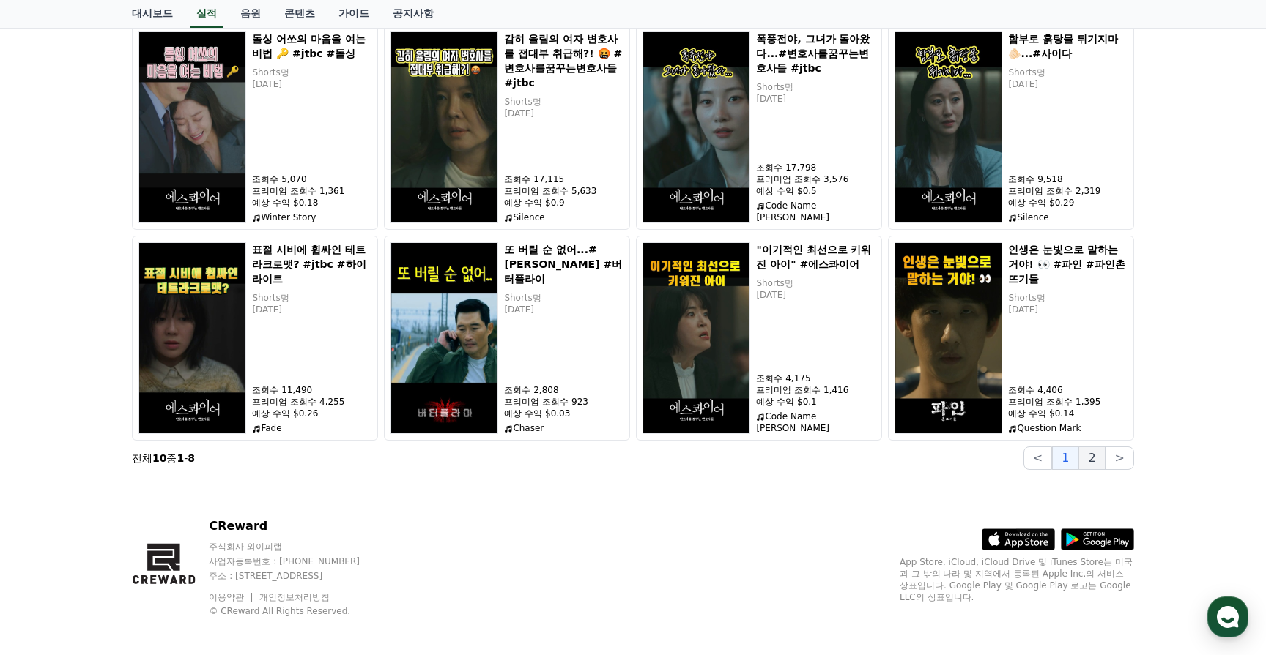  I want to click on h5: 인생은 눈빛으로 말하는 거야! 👀 #파인 #파인촌뜨기들, so click(1067, 264).